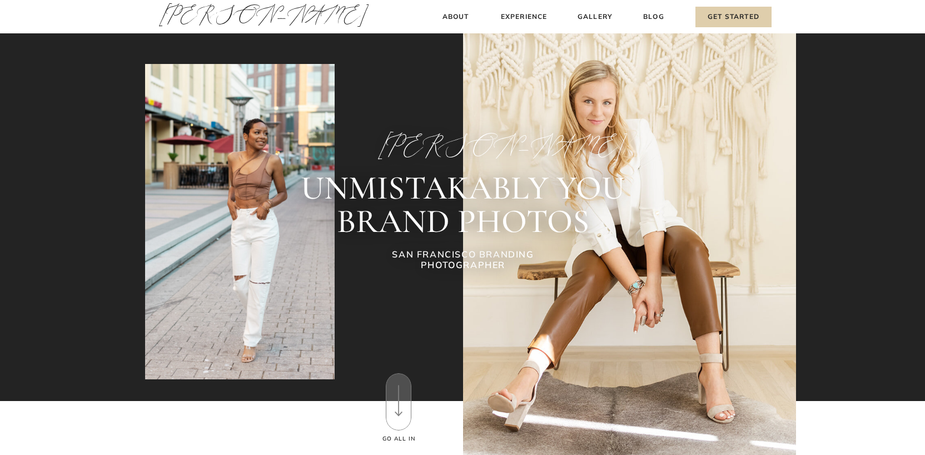 The width and height of the screenshot is (925, 455). Describe the element at coordinates (524, 17) in the screenshot. I see `h3: Experience` at that location.